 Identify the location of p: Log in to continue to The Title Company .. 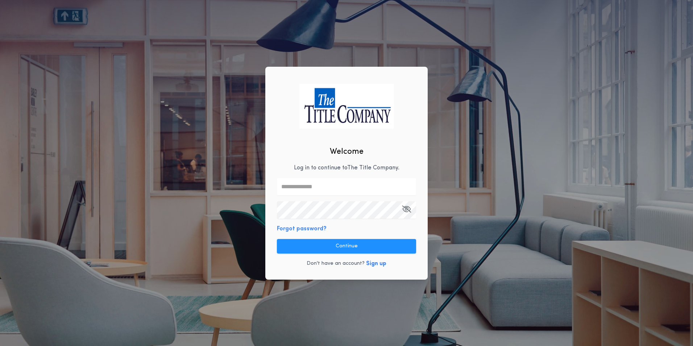
(346, 168).